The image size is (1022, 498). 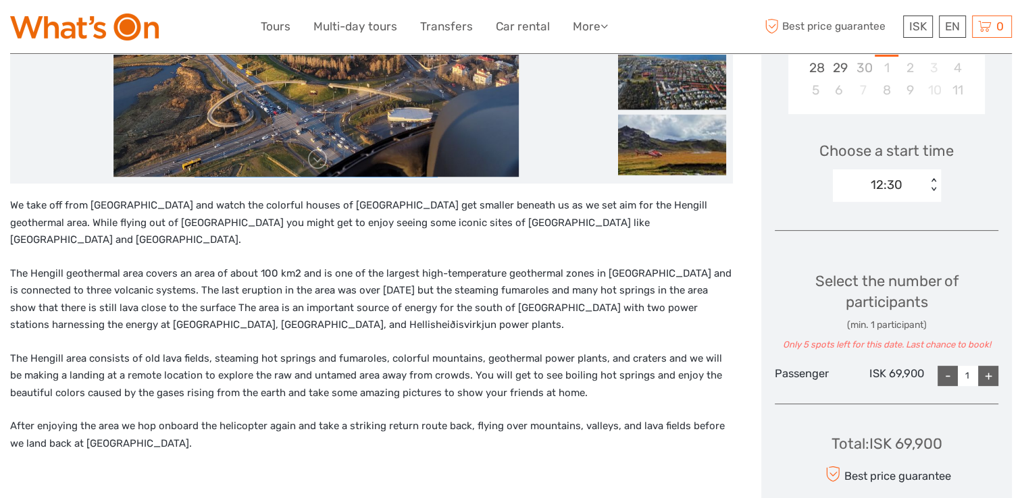 What do you see at coordinates (672, 80) in the screenshot?
I see `img: 0c3b09010e8545fc833750f95a393d66_slider_thumbnail.jpeg` at bounding box center [672, 80].